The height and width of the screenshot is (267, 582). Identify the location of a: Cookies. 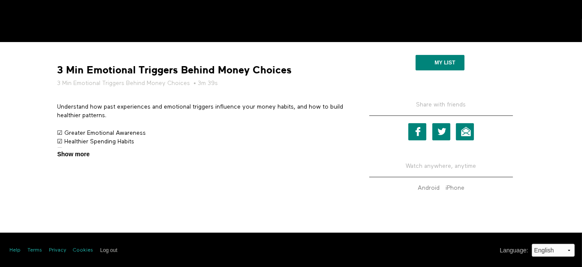
(83, 250).